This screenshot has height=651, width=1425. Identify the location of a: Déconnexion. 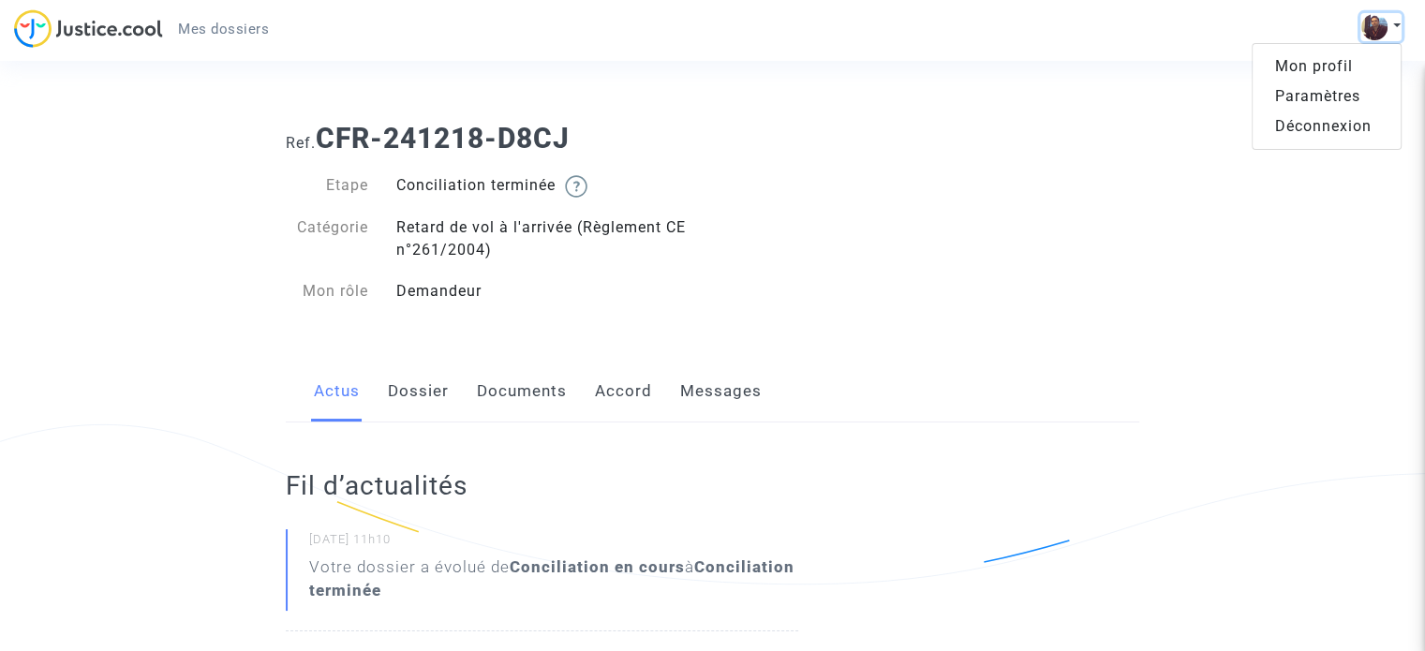
(1327, 127).